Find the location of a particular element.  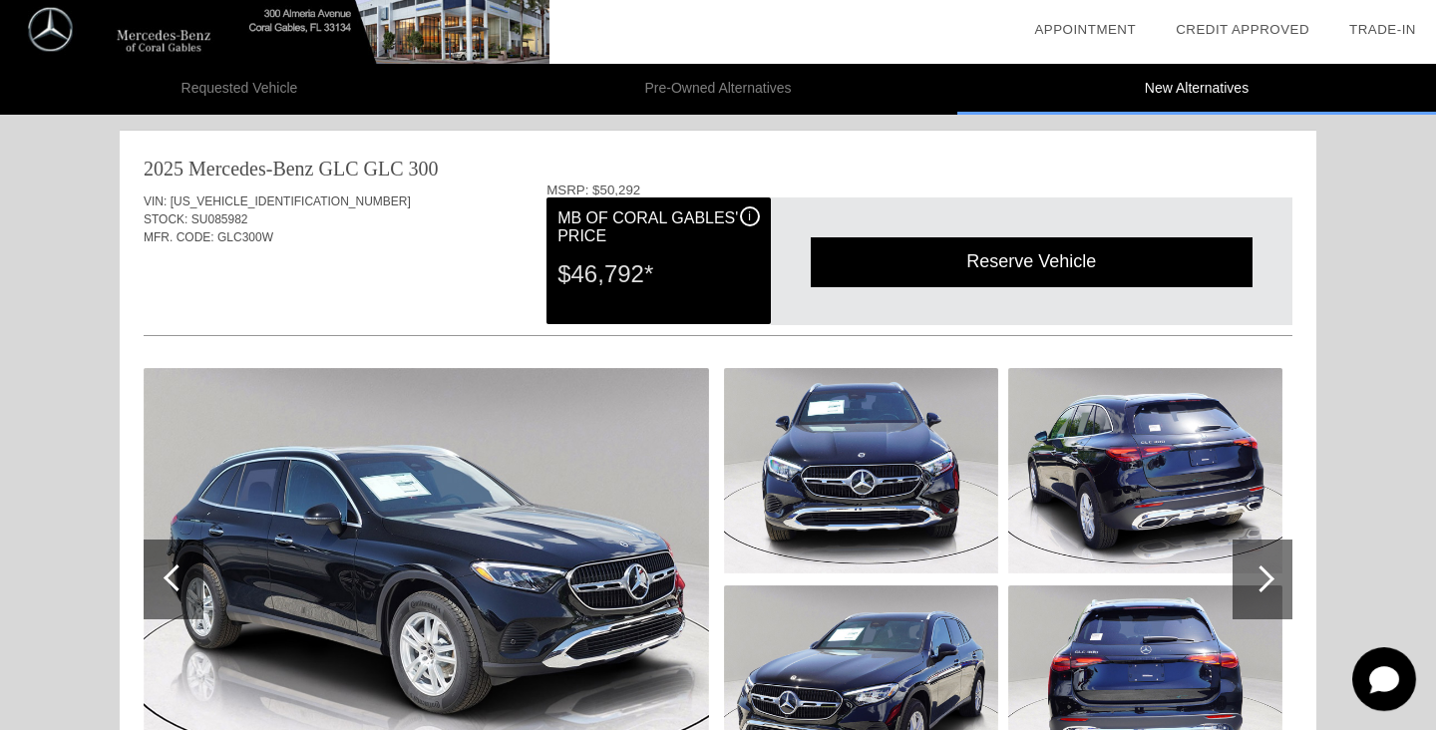

div: 2025 Mercedes-Benz GLC is located at coordinates (251, 169).